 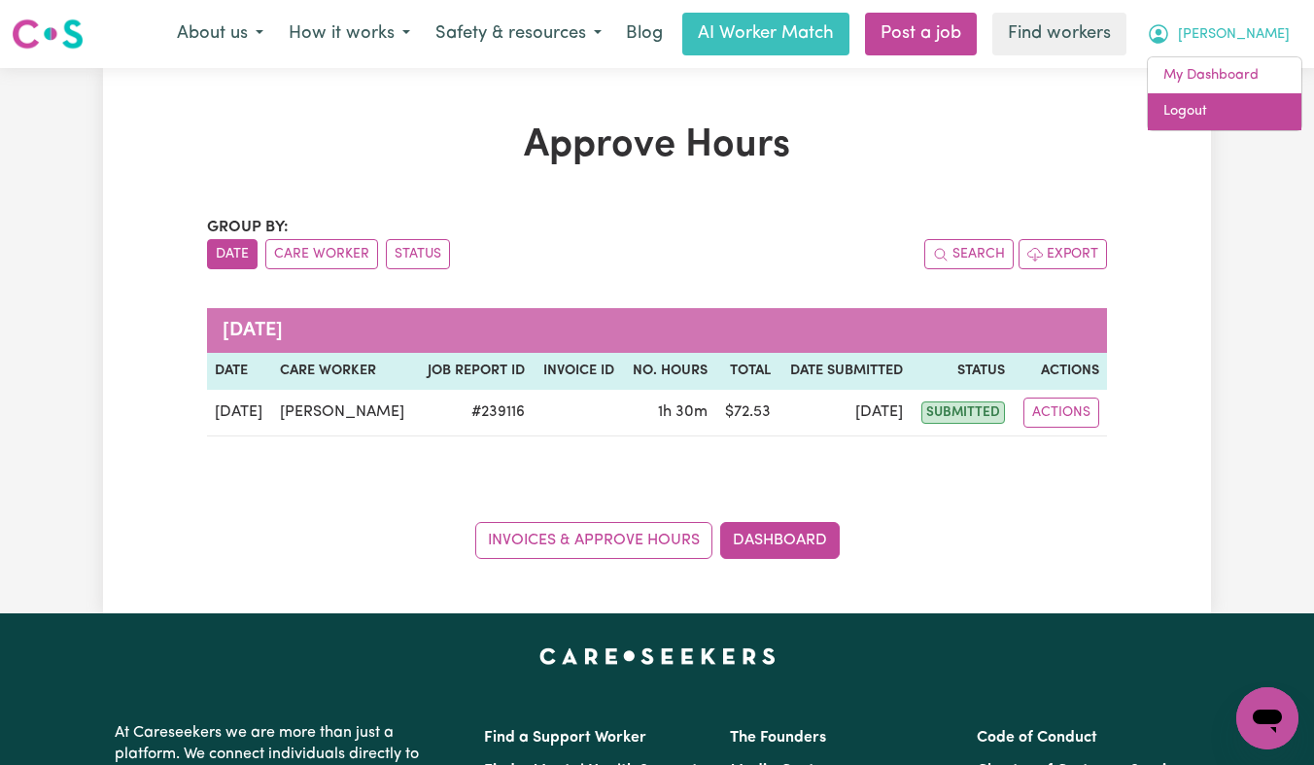 I want to click on button: sort invoices by date, so click(x=232, y=254).